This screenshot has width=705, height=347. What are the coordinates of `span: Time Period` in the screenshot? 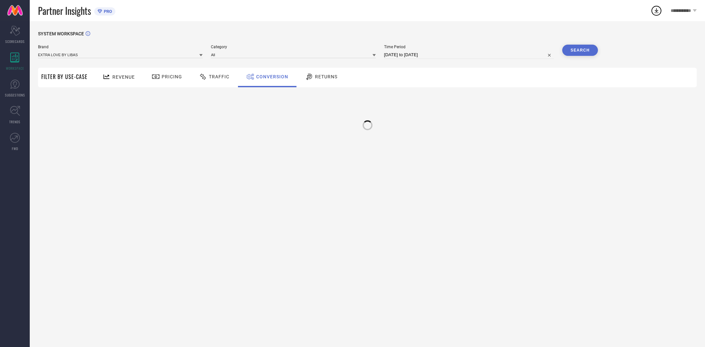 It's located at (469, 47).